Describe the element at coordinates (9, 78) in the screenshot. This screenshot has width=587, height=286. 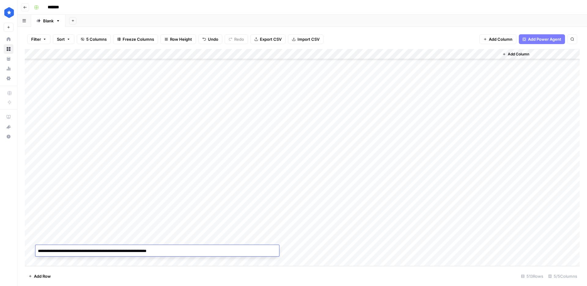
I see `a: Settings` at that location.